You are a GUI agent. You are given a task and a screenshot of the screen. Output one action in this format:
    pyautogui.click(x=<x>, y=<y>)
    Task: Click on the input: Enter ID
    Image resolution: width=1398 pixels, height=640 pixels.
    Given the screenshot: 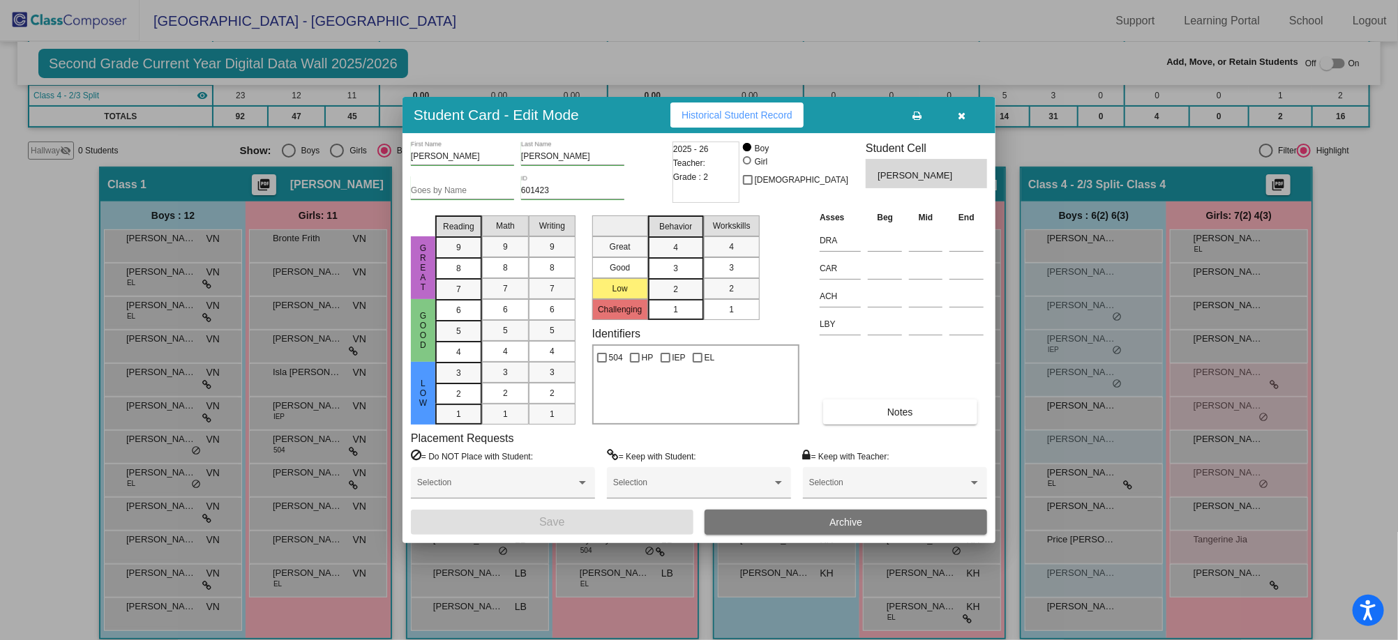 What is the action you would take?
    pyautogui.click(x=573, y=191)
    